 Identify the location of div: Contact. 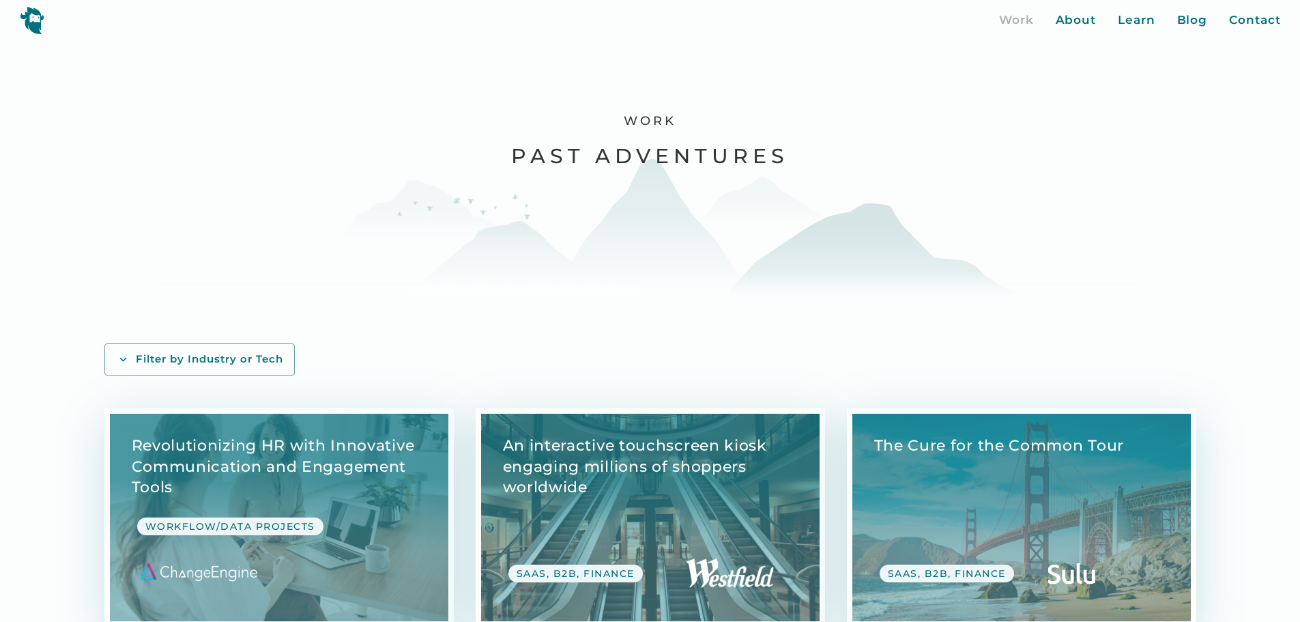
(1255, 20).